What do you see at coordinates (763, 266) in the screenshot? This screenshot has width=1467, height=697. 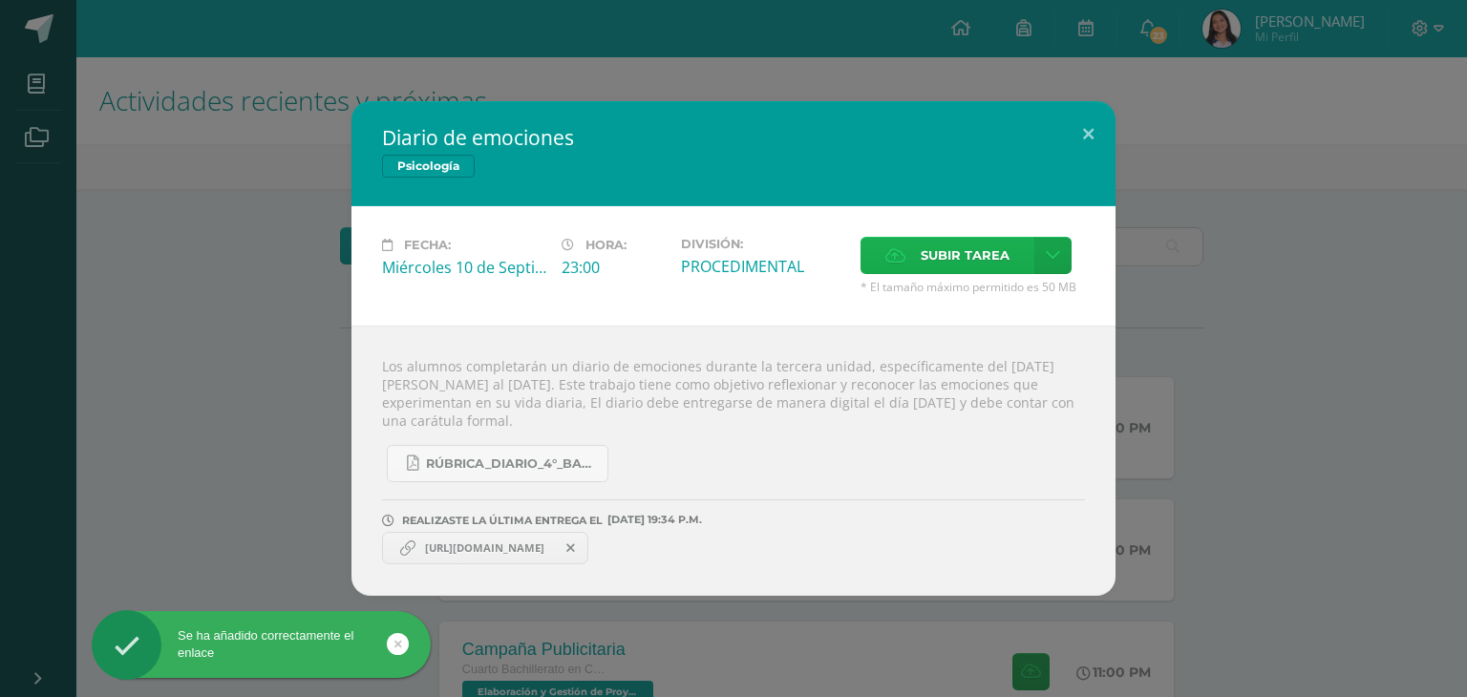 I see `div: PROCEDIMENTAL` at bounding box center [763, 266].